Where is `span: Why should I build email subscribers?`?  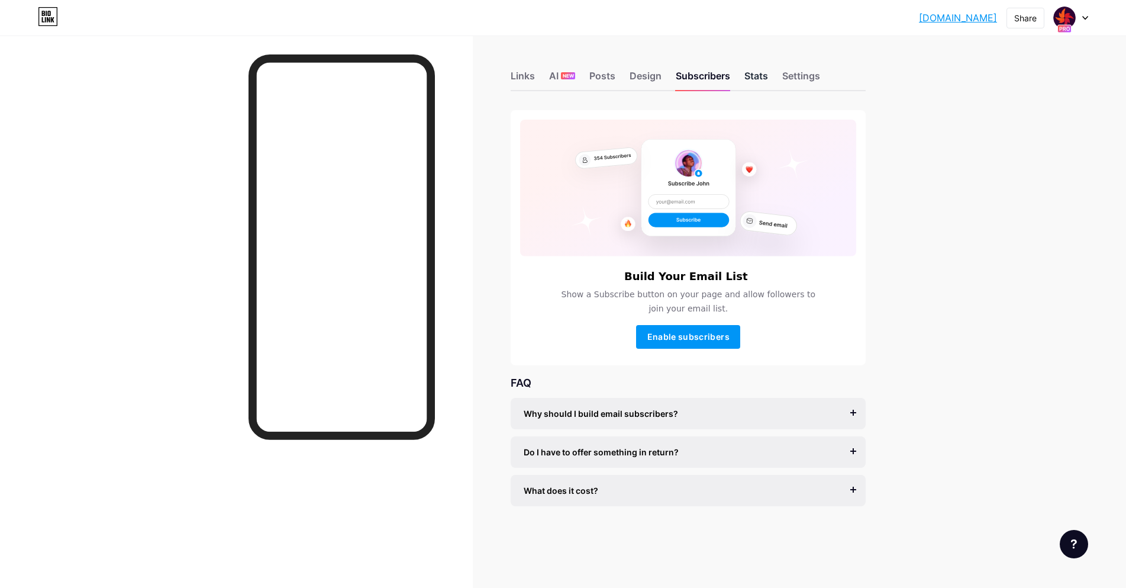 span: Why should I build email subscribers? is located at coordinates (601, 413).